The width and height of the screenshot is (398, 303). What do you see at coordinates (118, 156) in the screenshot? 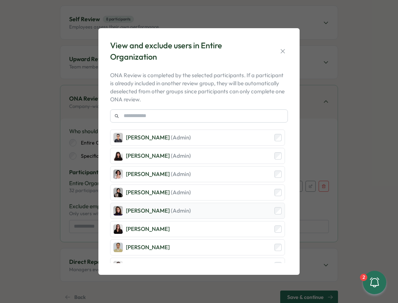
I see `img: Kelly Rosa` at bounding box center [118, 156].